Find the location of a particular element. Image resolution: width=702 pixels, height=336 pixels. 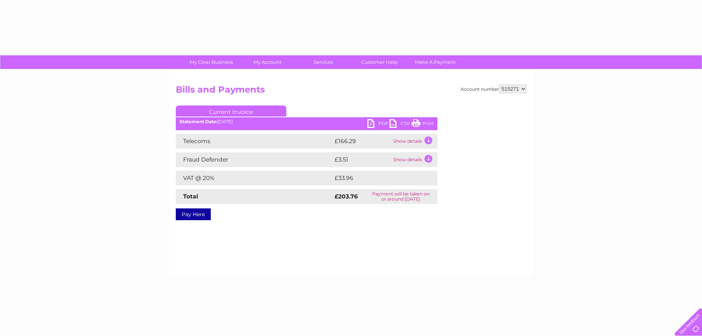

h2: Bills and Payments is located at coordinates (351, 91).